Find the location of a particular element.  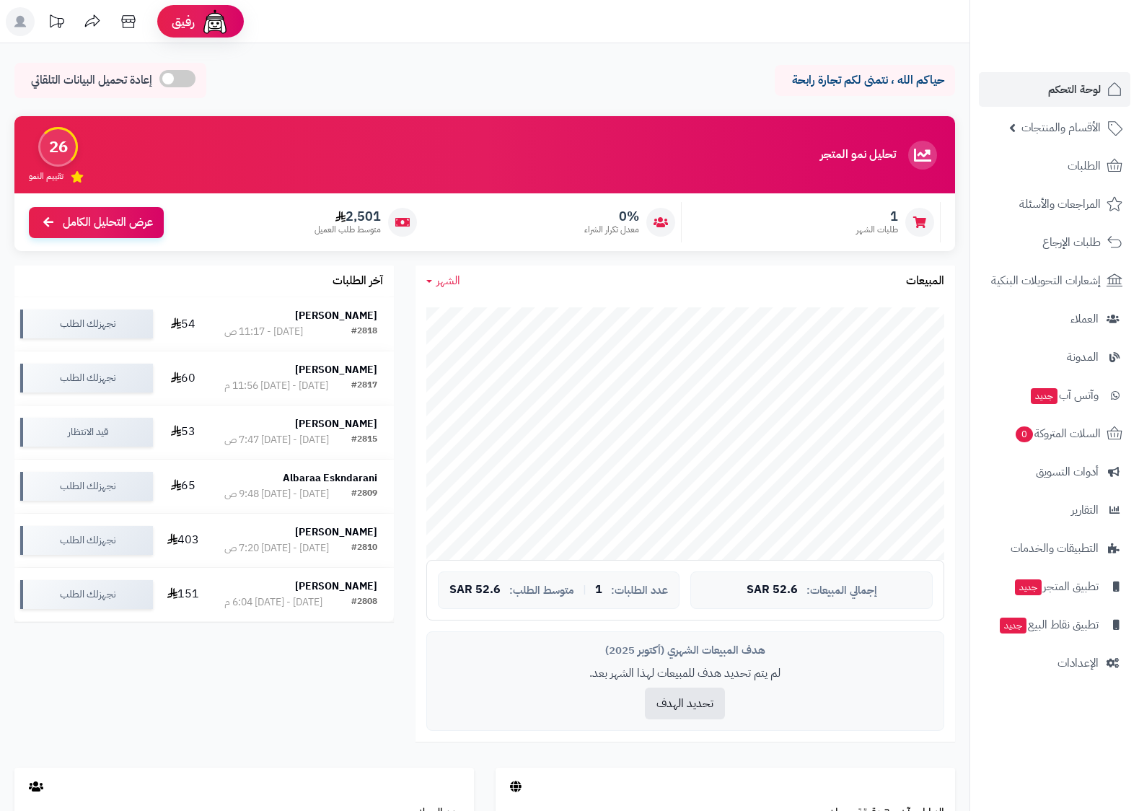

span: السلات المتروكة is located at coordinates (1057, 433).